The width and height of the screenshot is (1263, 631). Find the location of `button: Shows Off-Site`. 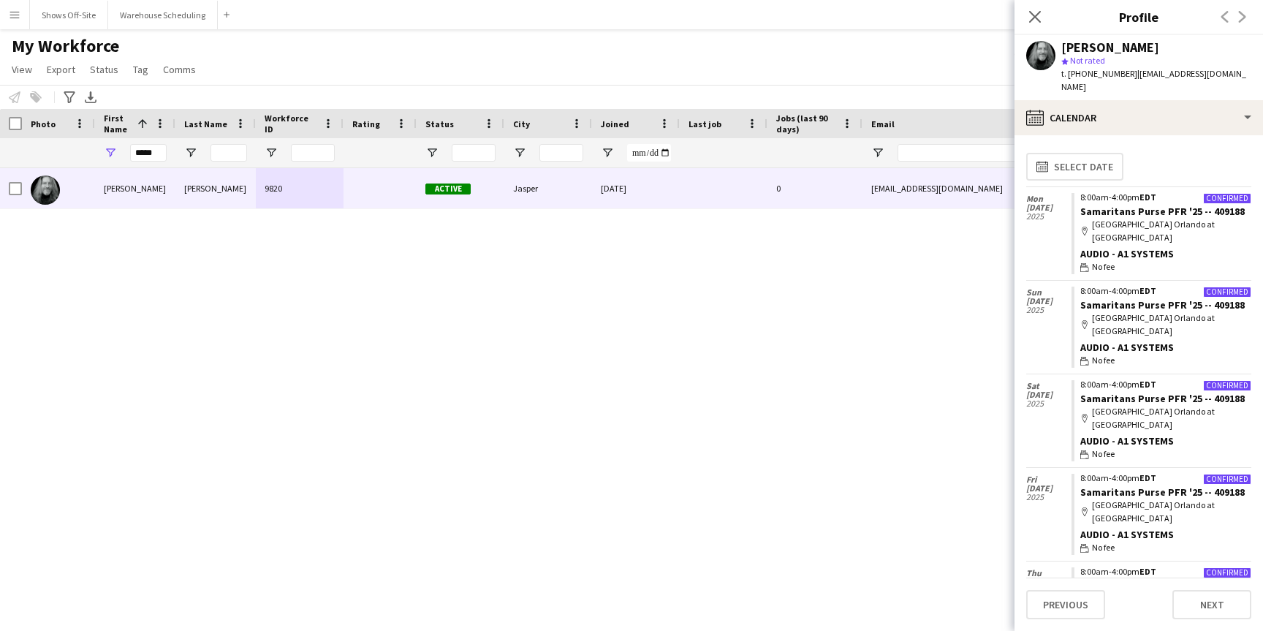

button: Shows Off-Site is located at coordinates (69, 15).